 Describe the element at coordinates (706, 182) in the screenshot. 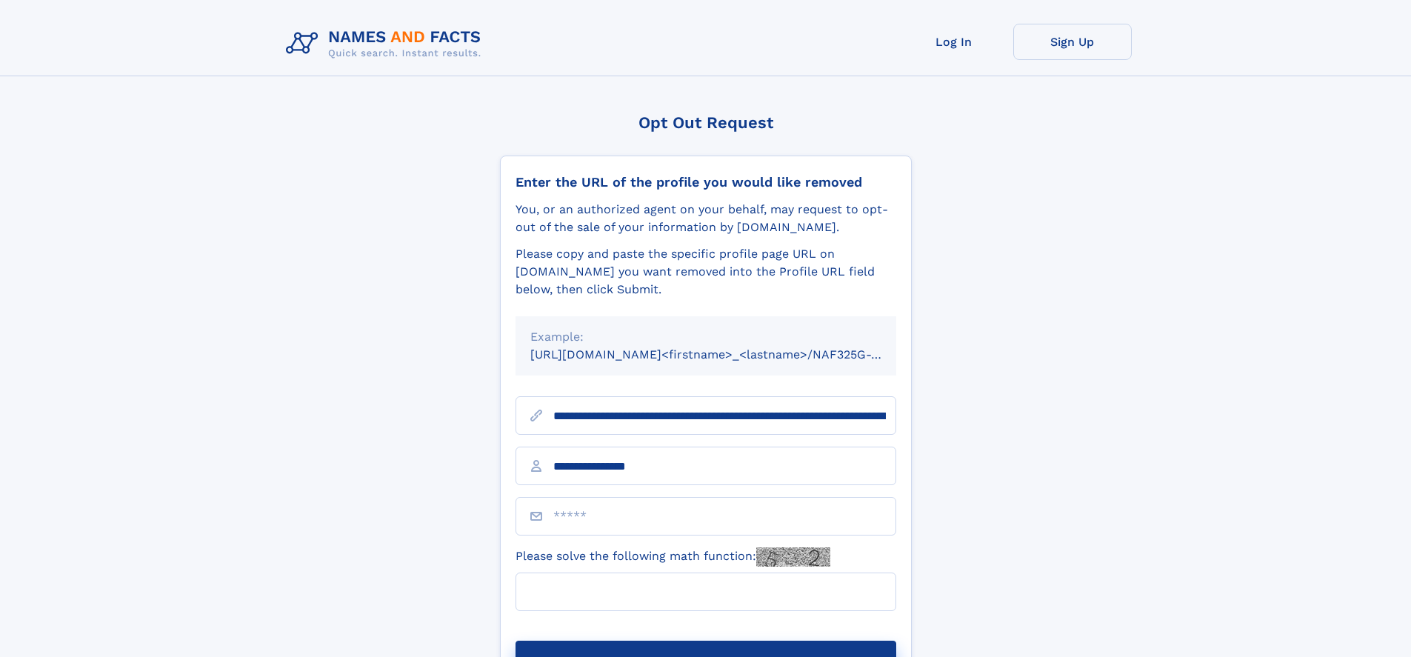

I see `div: Enter the URL of the profile you would like removed` at that location.